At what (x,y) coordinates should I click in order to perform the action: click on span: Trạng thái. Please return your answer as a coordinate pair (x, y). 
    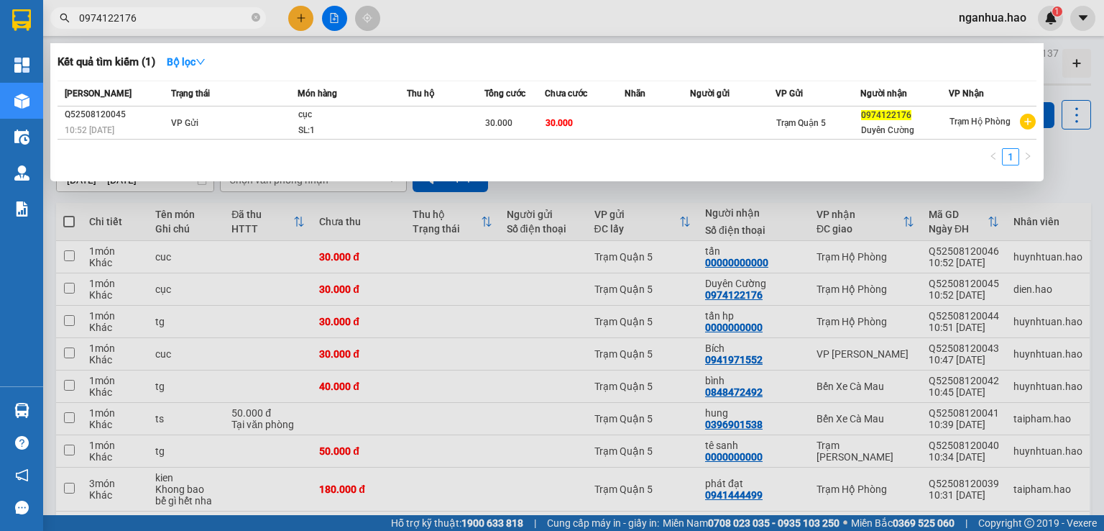
    Looking at the image, I should click on (191, 93).